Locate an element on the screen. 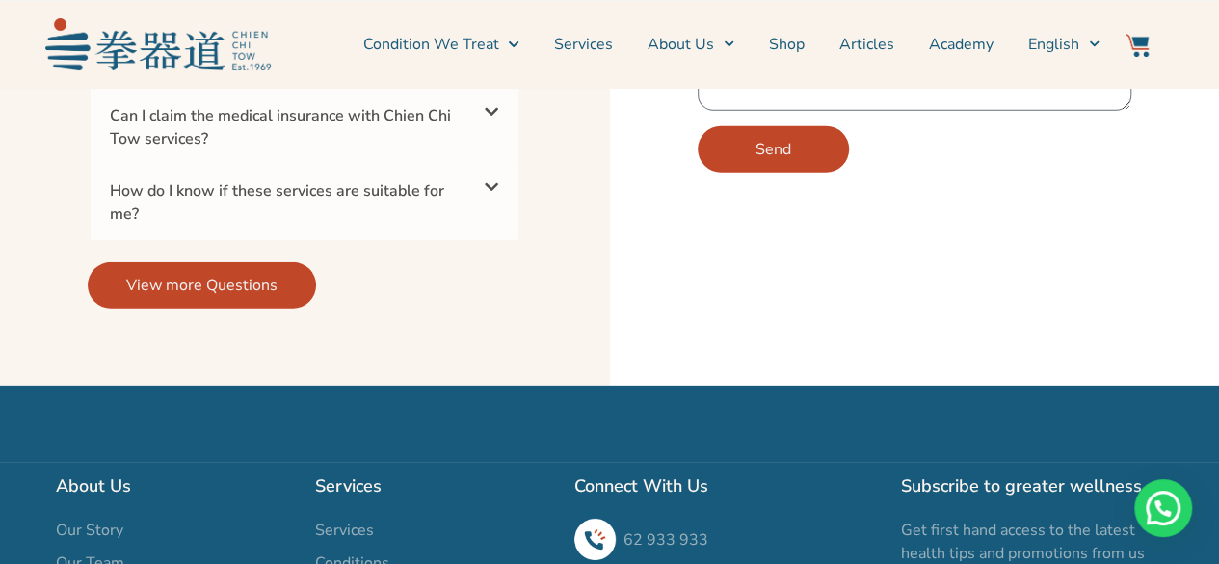 Image resolution: width=1219 pixels, height=564 pixels. div: How do I know if these services are suitable for me? is located at coordinates (305, 202).